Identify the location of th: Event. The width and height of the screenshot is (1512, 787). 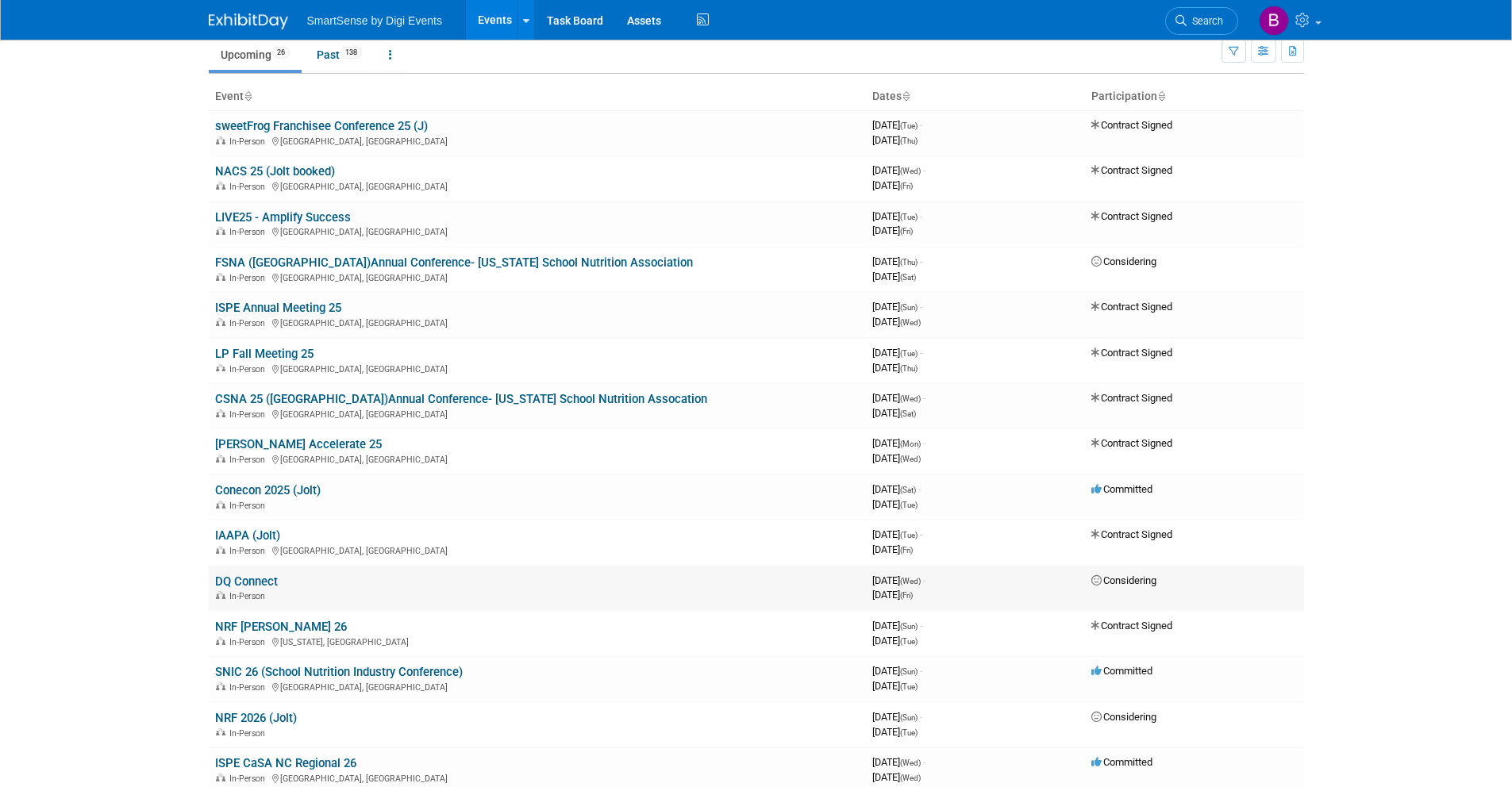
(537, 97).